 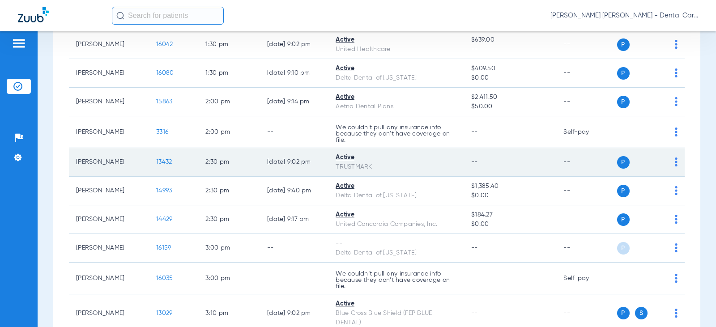 What do you see at coordinates (396, 224) in the screenshot?
I see `div: United Concordia Companies, Inc.` at bounding box center [396, 224].